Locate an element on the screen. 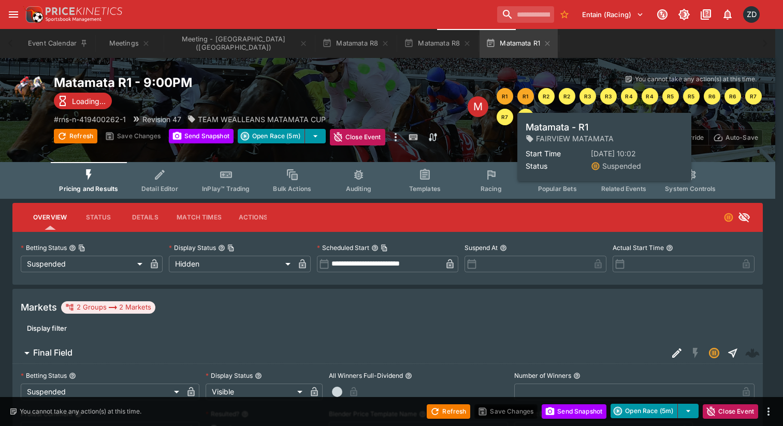  span: Pricing and Results is located at coordinates (89, 188).